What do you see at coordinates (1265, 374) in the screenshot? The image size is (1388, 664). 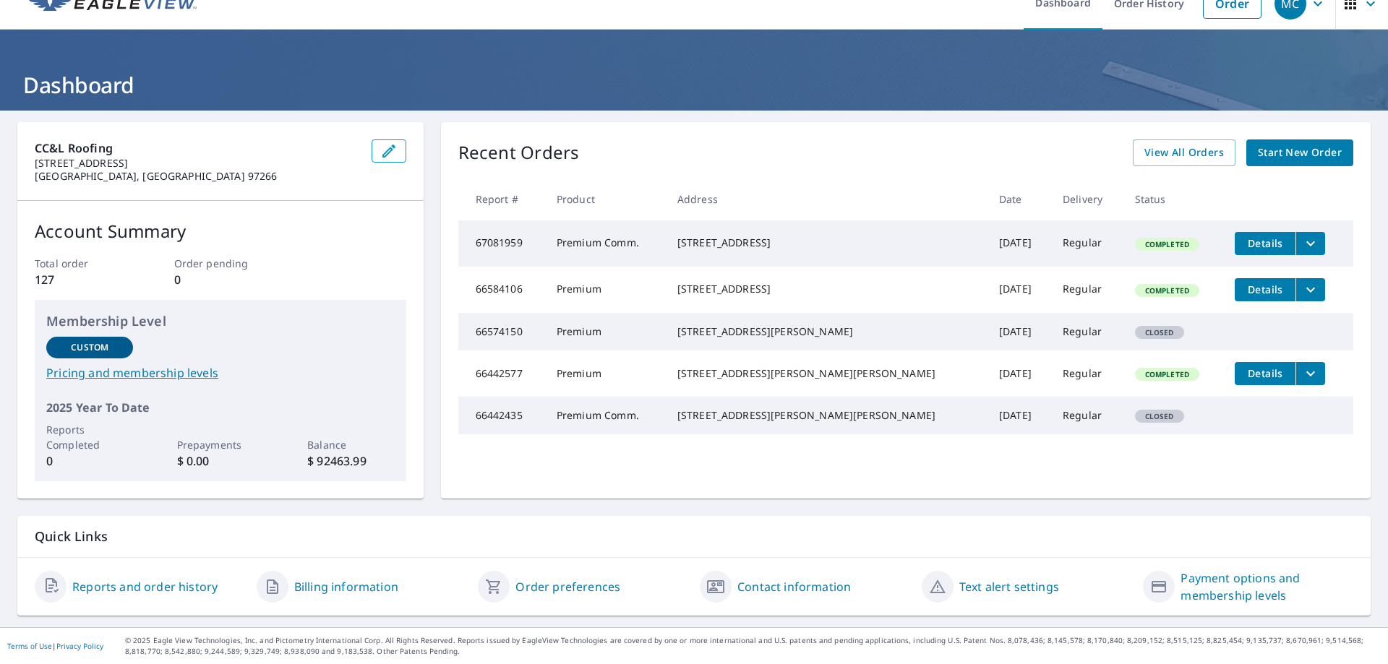 I see `button: detailsBtn-66442577` at bounding box center [1265, 374].